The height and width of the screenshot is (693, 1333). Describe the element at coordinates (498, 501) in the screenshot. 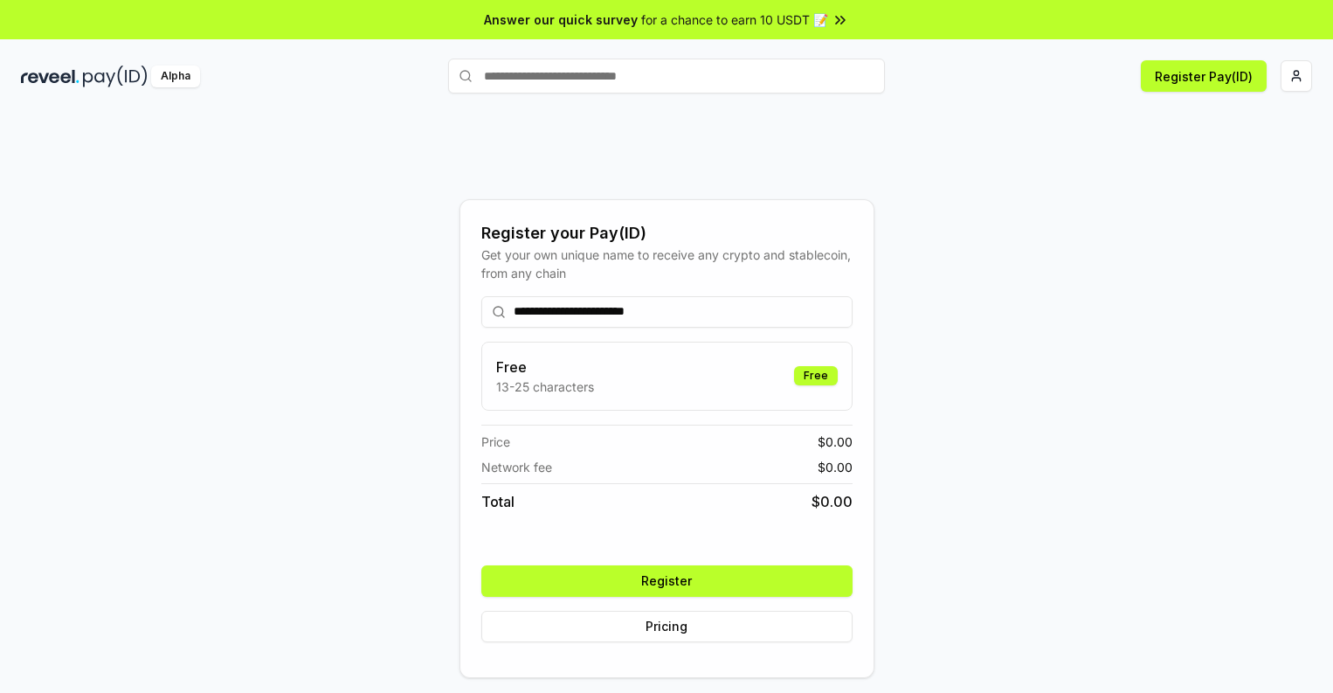

I see `span: Total` at that location.